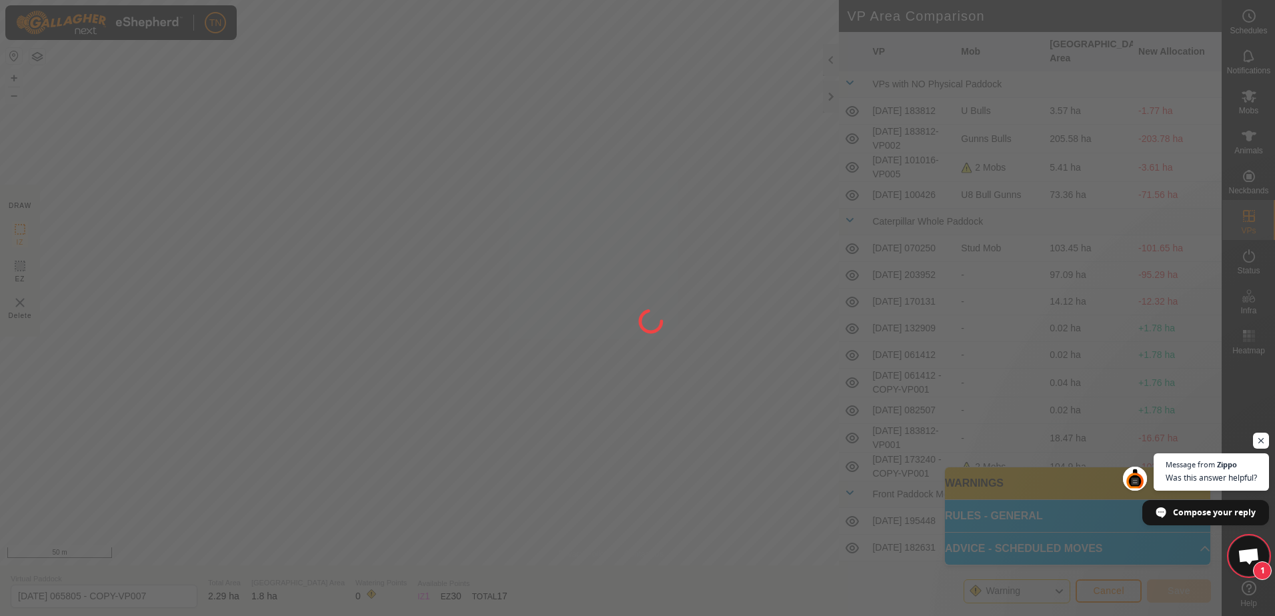  What do you see at coordinates (1227, 464) in the screenshot?
I see `span: Zippo` at bounding box center [1227, 464].